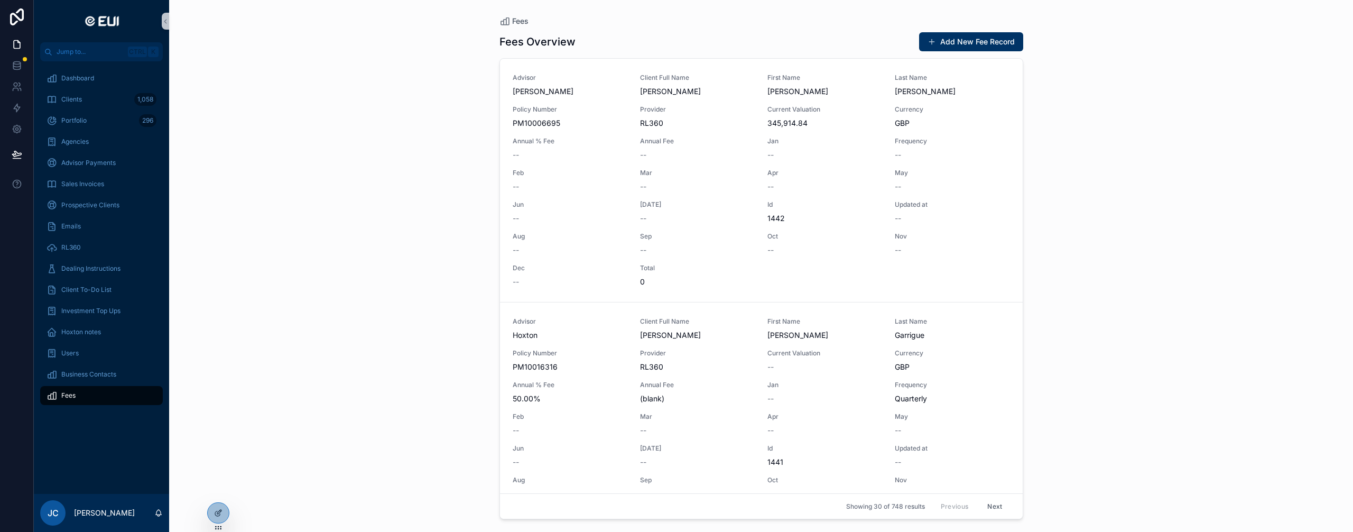  What do you see at coordinates (825, 123) in the screenshot?
I see `span: 345,914.84` at bounding box center [825, 123].